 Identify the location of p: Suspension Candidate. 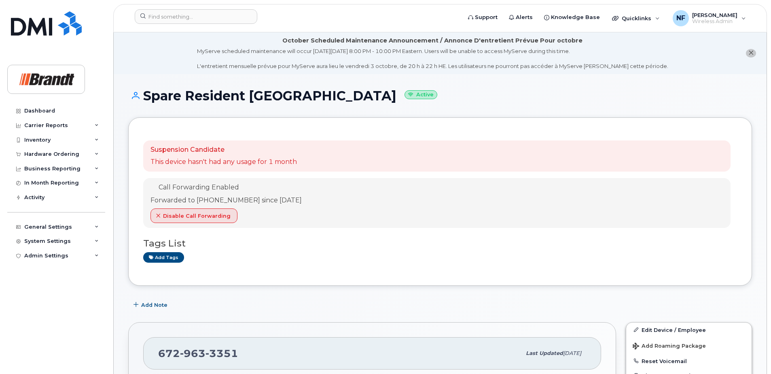
(224, 150).